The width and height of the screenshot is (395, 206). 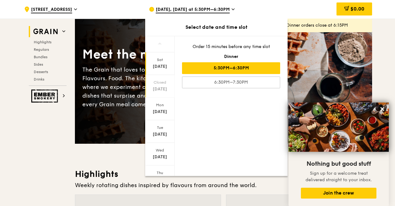 What do you see at coordinates (160, 105) in the screenshot?
I see `div: Mon` at bounding box center [160, 105].